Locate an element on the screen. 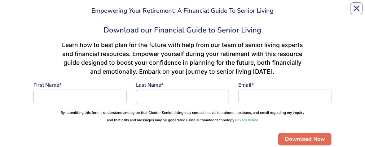 The width and height of the screenshot is (365, 147). button: Download Now is located at coordinates (305, 139).